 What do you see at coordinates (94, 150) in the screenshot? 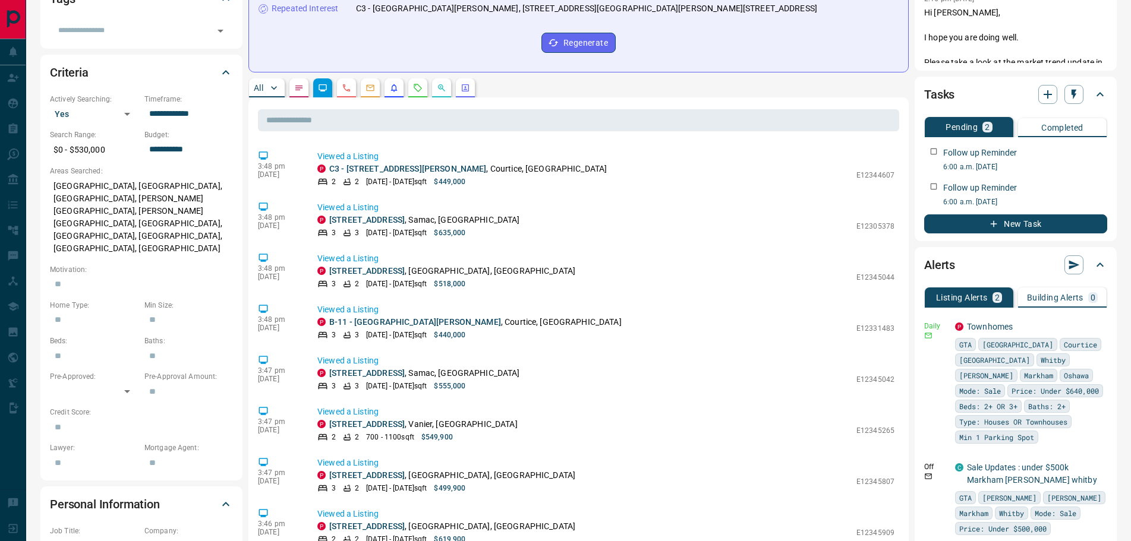
I see `p: $0 - $530,000` at bounding box center [94, 150].